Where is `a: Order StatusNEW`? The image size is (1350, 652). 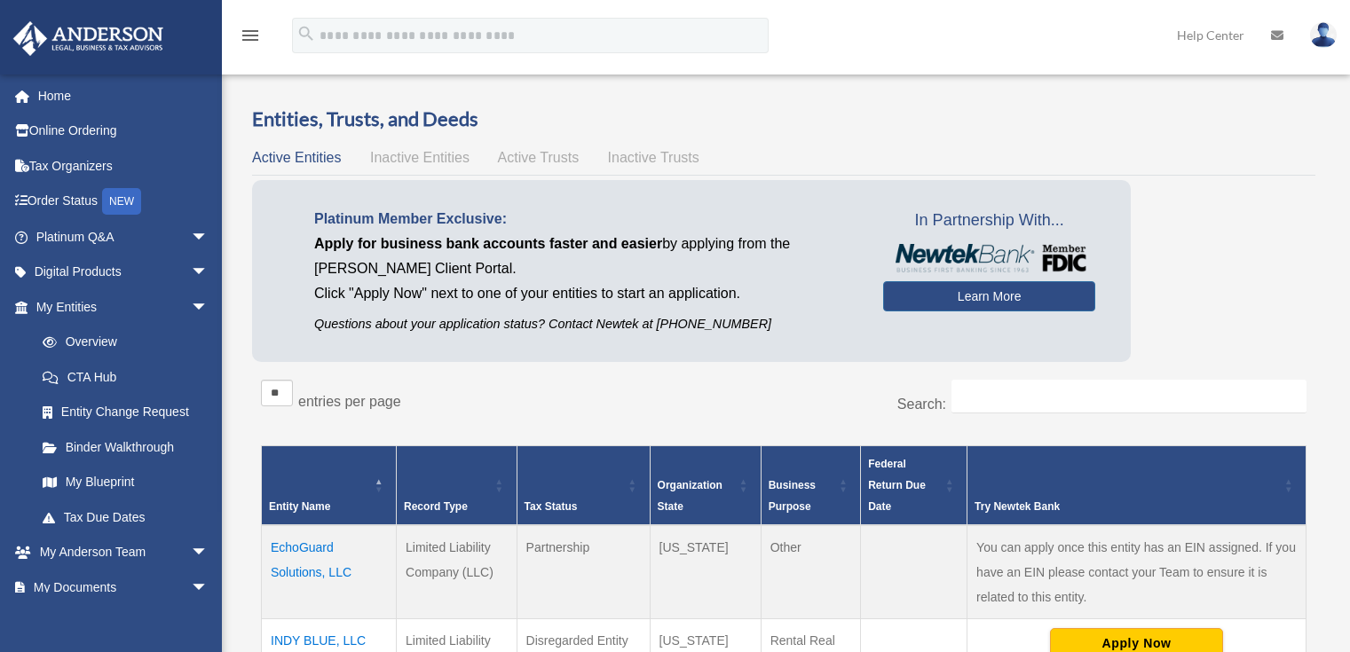
a: Order StatusNEW is located at coordinates (123, 202).